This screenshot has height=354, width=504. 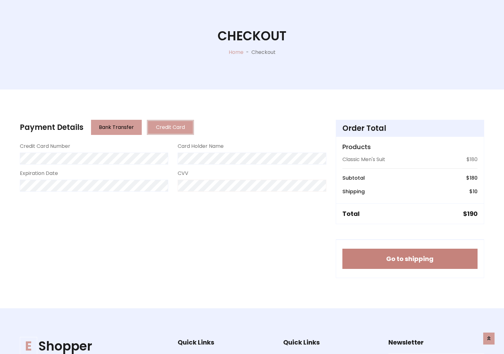 What do you see at coordinates (263, 52) in the screenshot?
I see `p: Checkout` at bounding box center [263, 52].